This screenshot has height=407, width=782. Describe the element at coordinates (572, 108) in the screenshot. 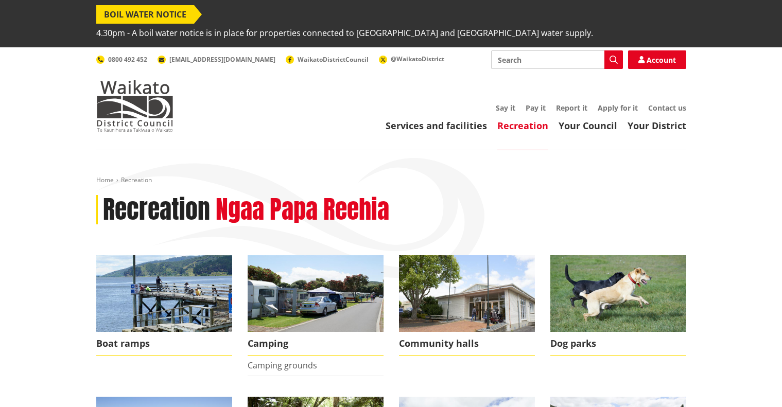

I see `a: Report it` at that location.